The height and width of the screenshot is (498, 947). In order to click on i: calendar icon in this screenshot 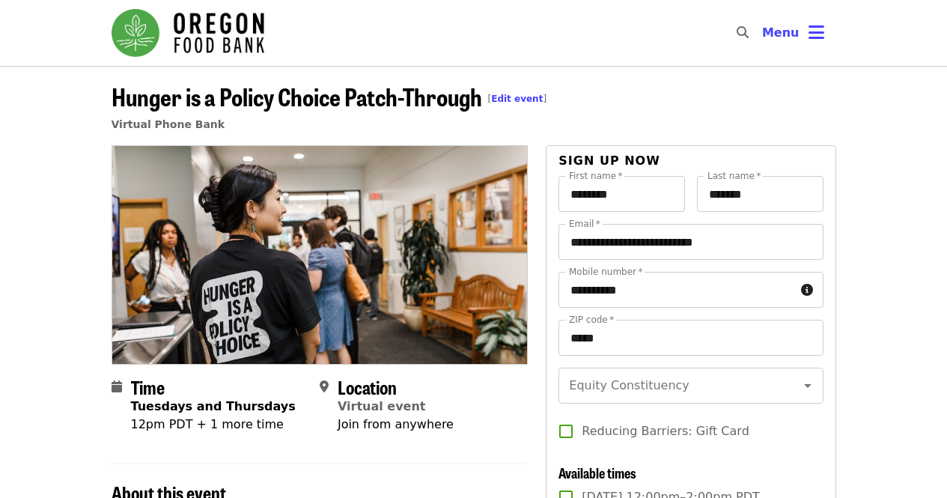, I will do `click(117, 386)`.